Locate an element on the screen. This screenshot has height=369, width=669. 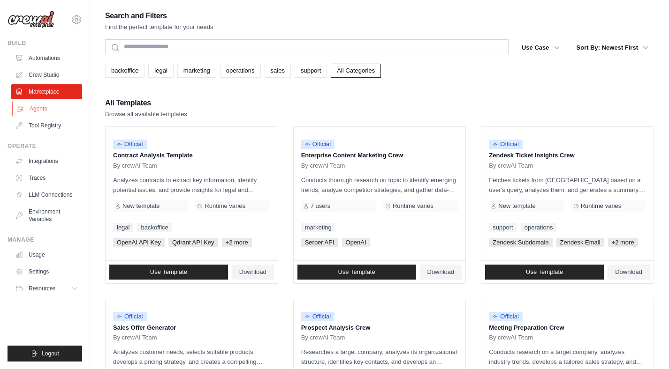
h2: All Templates is located at coordinates (146, 103).